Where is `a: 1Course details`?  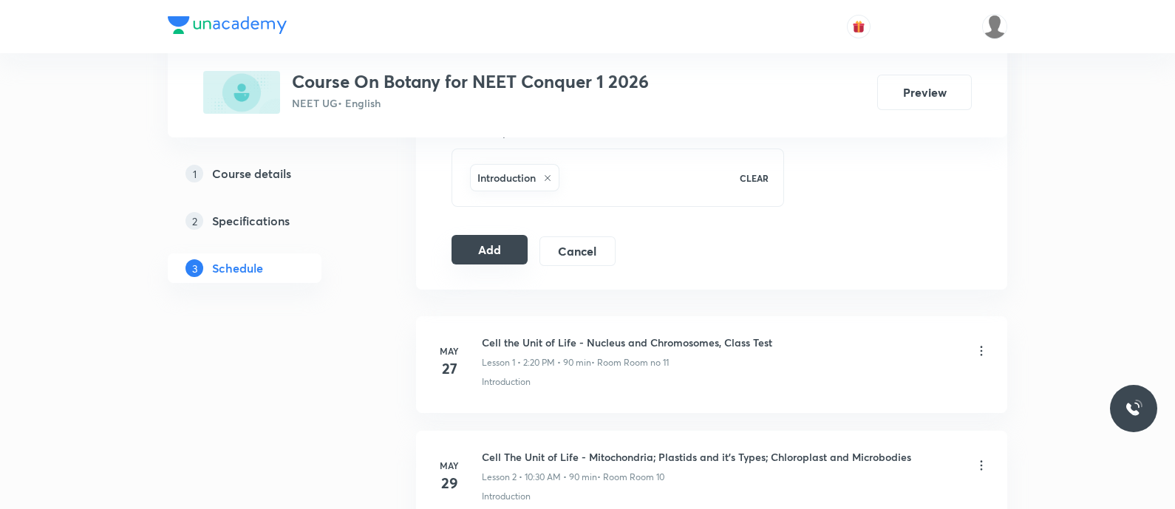 a: 1Course details is located at coordinates (268, 174).